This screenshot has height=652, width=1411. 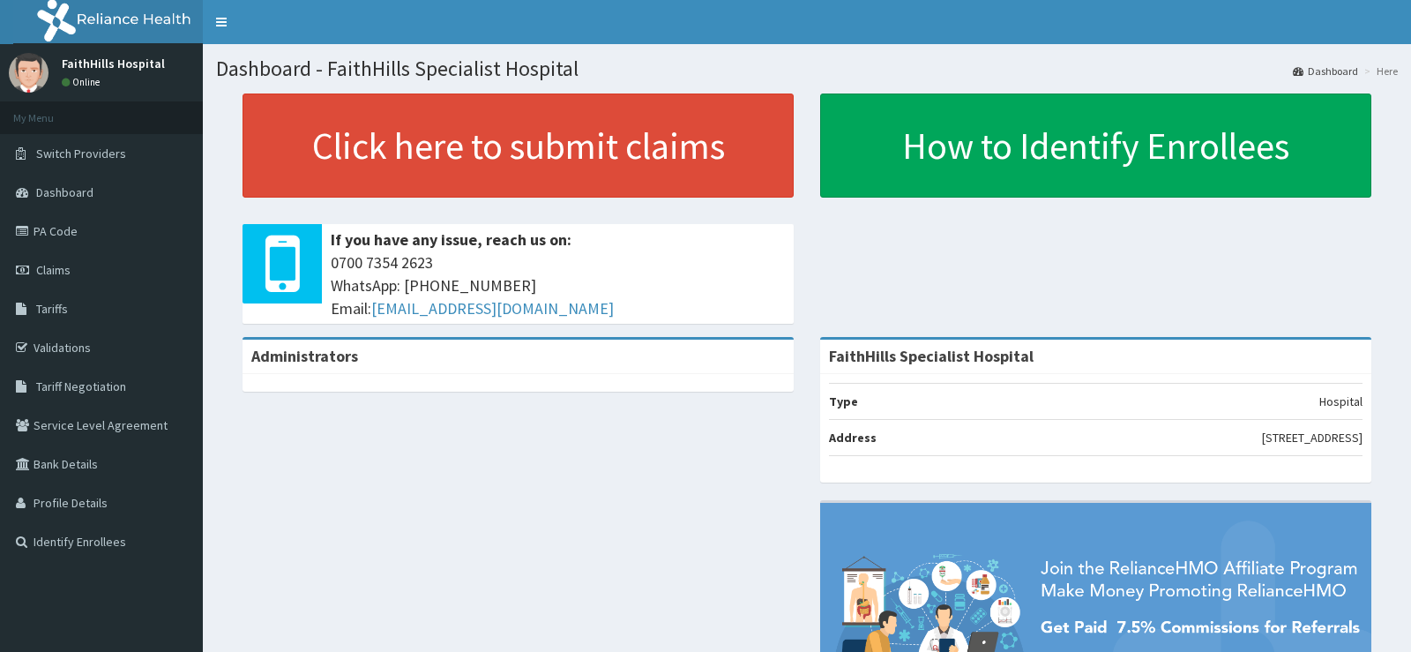 What do you see at coordinates (931, 355) in the screenshot?
I see `strong: FaithHills Specialist Hospital` at bounding box center [931, 355].